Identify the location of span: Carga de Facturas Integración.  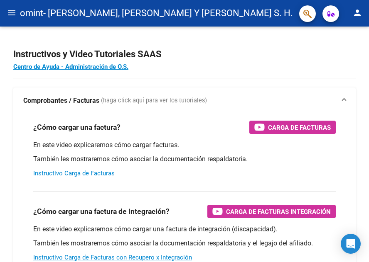
(278, 212).